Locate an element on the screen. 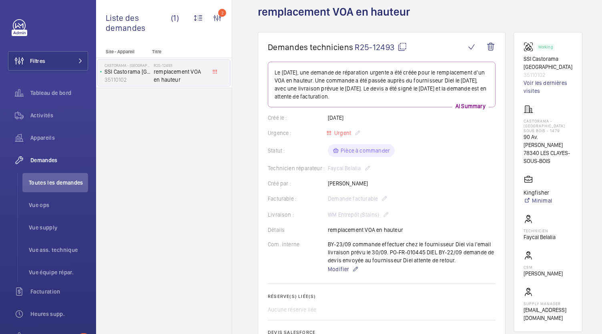  span: Modifier is located at coordinates (338, 269).